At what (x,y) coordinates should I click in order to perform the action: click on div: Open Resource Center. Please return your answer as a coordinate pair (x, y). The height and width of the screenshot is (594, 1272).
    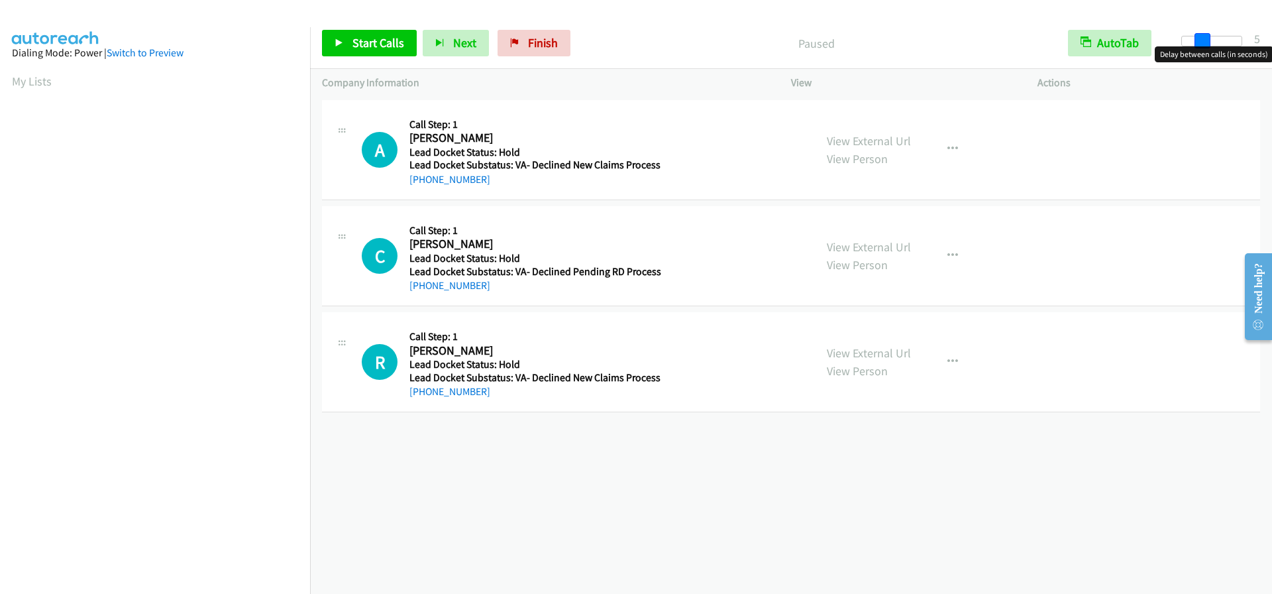
    Looking at the image, I should click on (25, 52).